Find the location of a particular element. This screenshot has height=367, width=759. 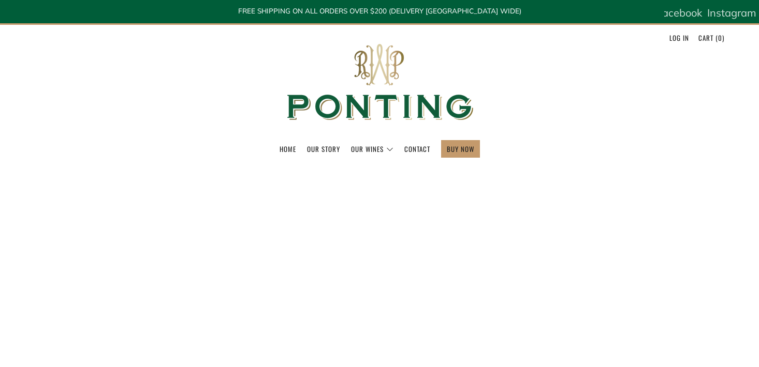

span: 0 is located at coordinates (720, 38).